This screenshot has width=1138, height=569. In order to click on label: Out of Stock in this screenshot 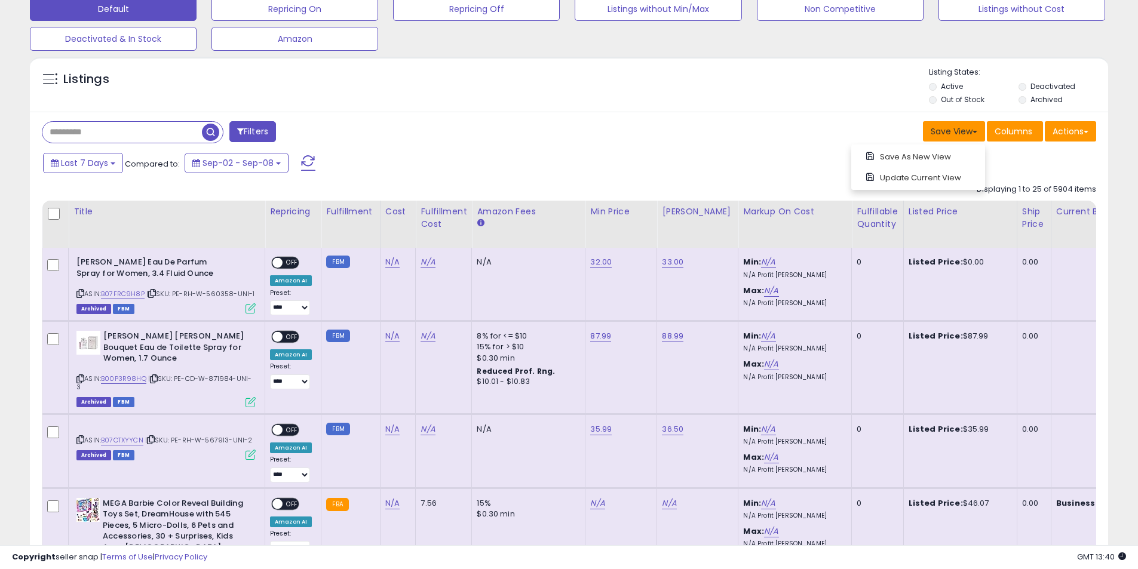, I will do `click(962, 99)`.